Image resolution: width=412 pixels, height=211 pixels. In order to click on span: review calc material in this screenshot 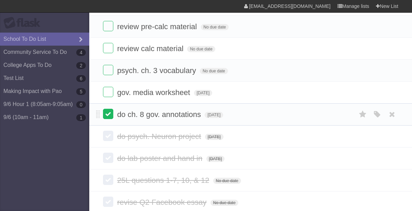, I will do `click(151, 48)`.